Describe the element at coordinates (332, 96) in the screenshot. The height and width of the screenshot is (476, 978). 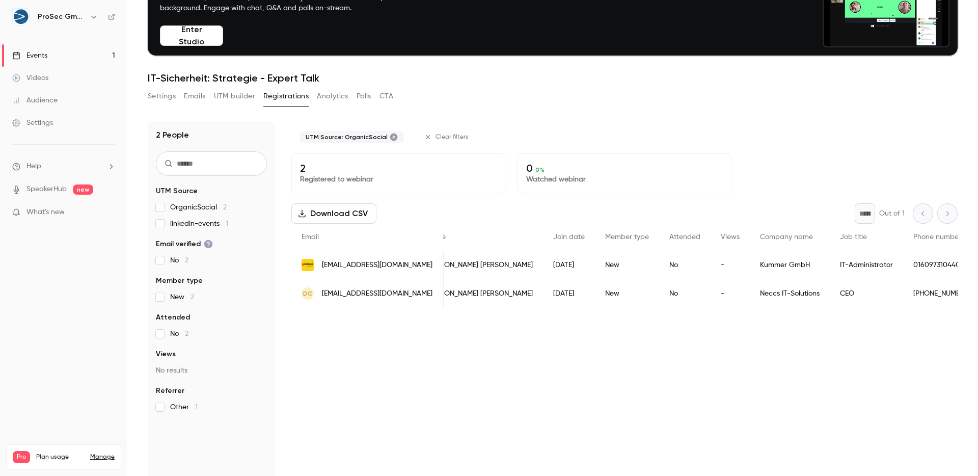
I see `button: Analytics` at that location.